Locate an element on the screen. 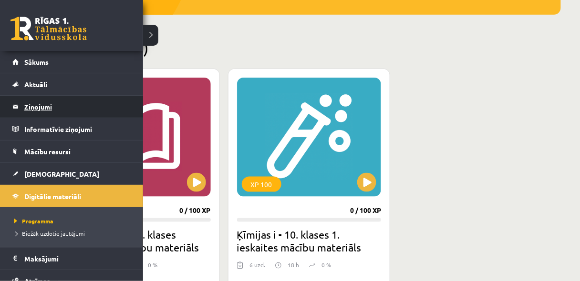 The image size is (580, 281). span: Aktuāli is located at coordinates (36, 84).